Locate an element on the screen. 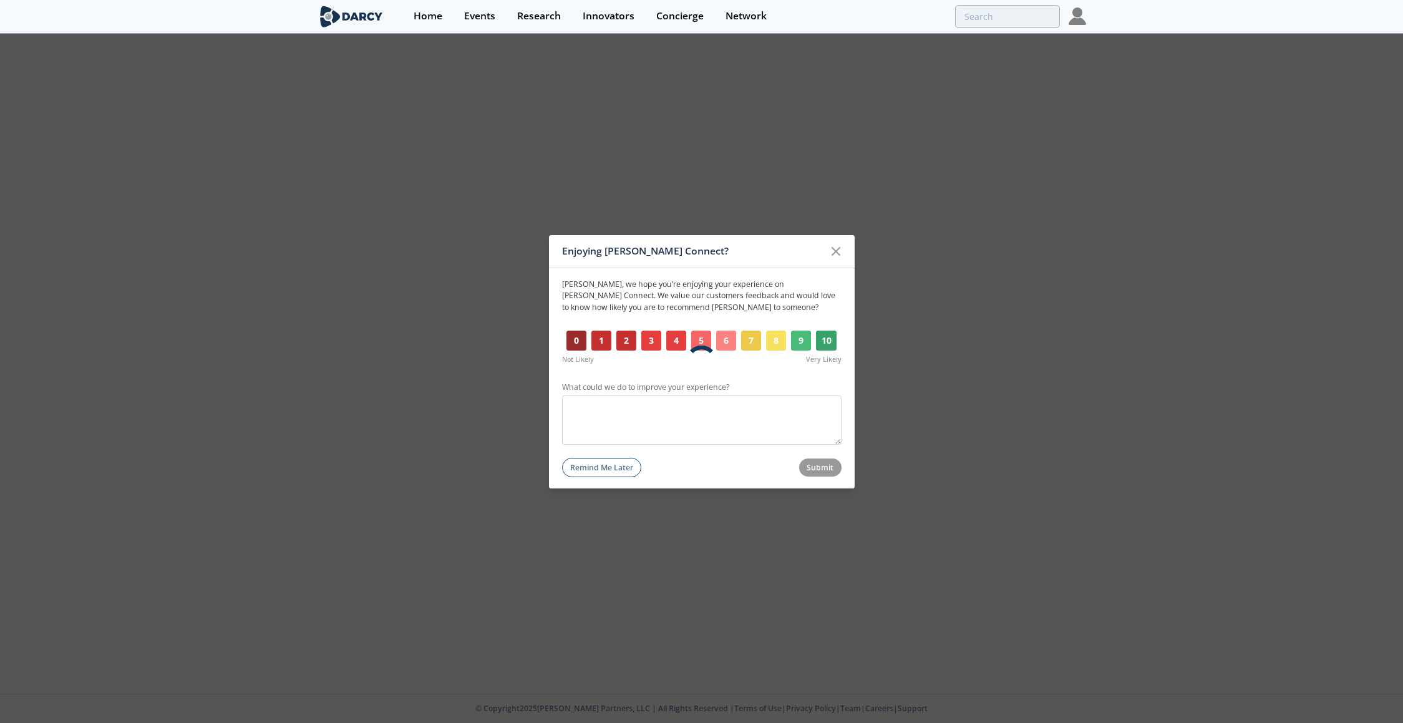 This screenshot has height=723, width=1403. button: Submit is located at coordinates (821, 467).